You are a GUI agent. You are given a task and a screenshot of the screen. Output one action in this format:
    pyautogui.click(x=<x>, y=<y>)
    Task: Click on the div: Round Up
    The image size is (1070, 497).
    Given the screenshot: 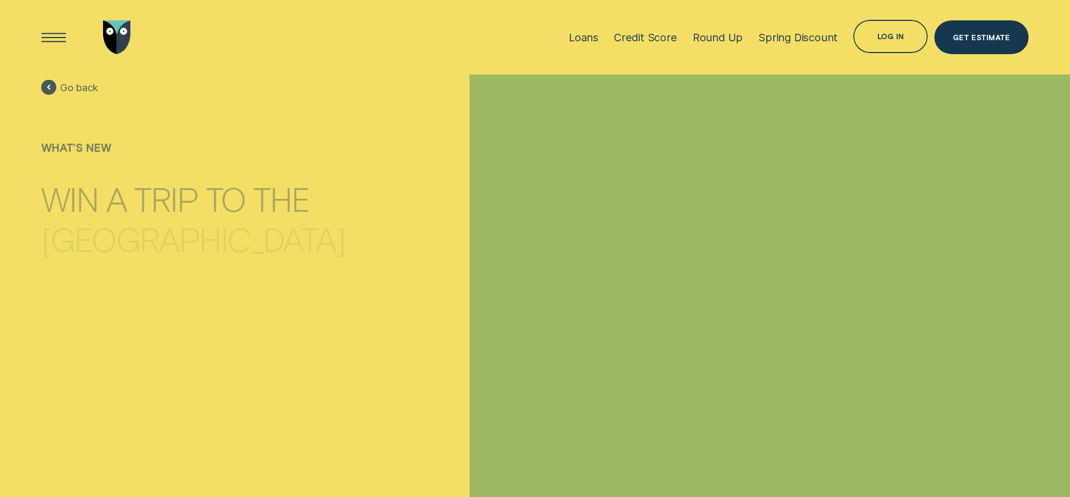 What is the action you would take?
    pyautogui.click(x=717, y=38)
    